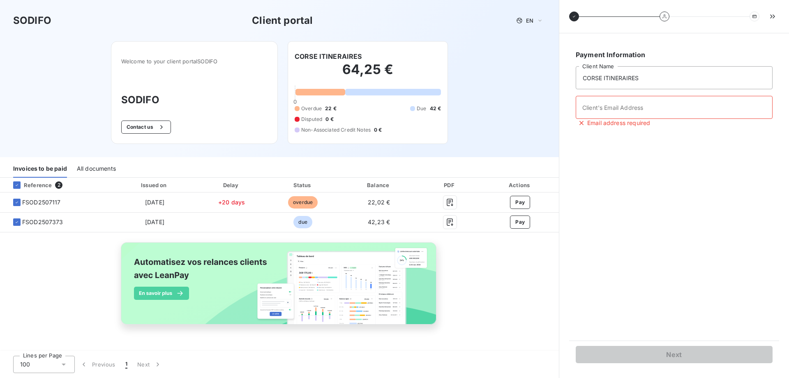 The width and height of the screenshot is (789, 378). What do you see at coordinates (155, 185) in the screenshot?
I see `div: Issued on` at bounding box center [155, 185].